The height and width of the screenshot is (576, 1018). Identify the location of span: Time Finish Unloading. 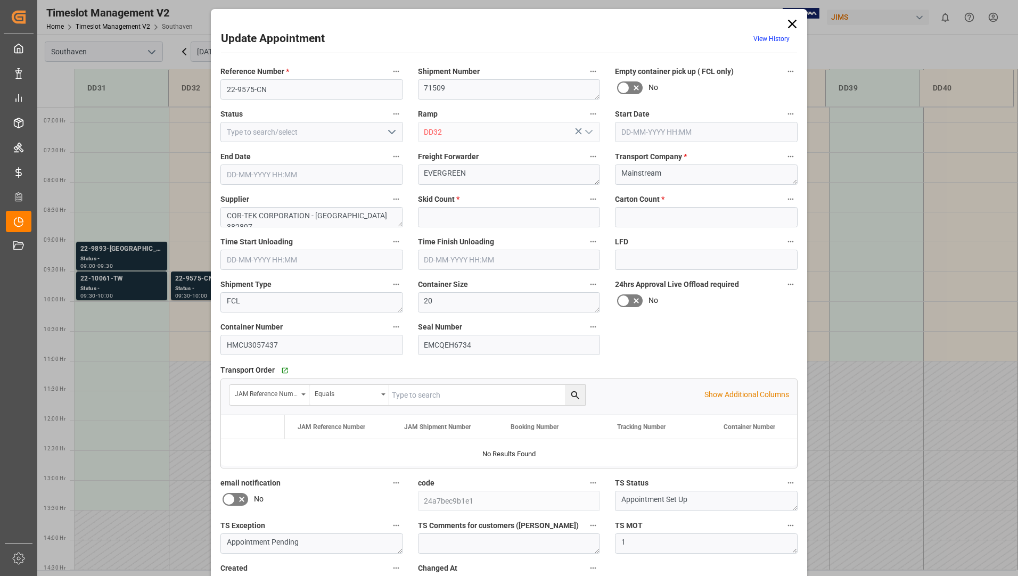
(456, 242).